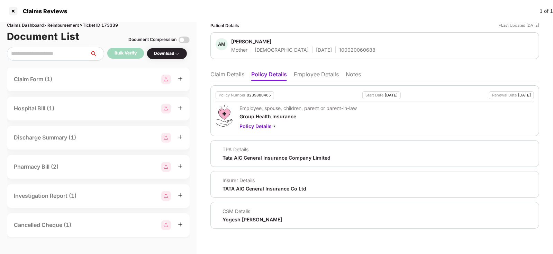 This screenshot has width=553, height=254. What do you see at coordinates (228, 76) in the screenshot?
I see `li: Claim Details` at bounding box center [228, 76].